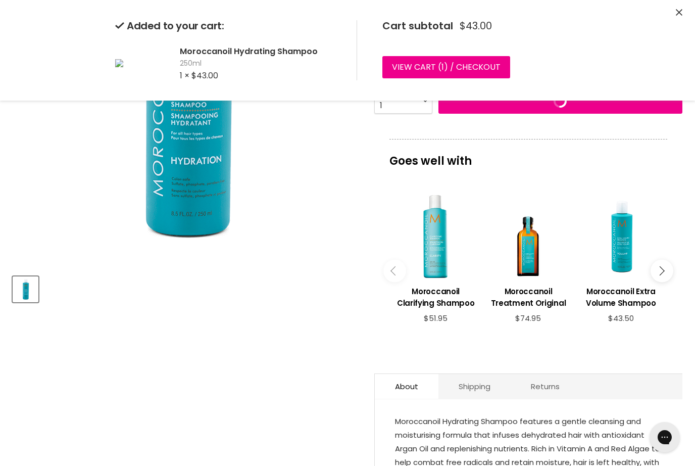  What do you see at coordinates (528, 297) in the screenshot?
I see `h3: Moroccanoil Treatment Original` at bounding box center [528, 297].